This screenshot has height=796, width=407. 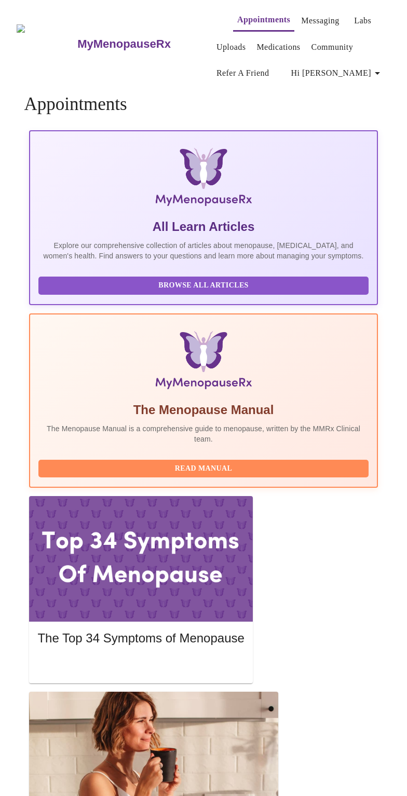 I want to click on h5: The Top 34 Symptoms of Menopause, so click(x=141, y=638).